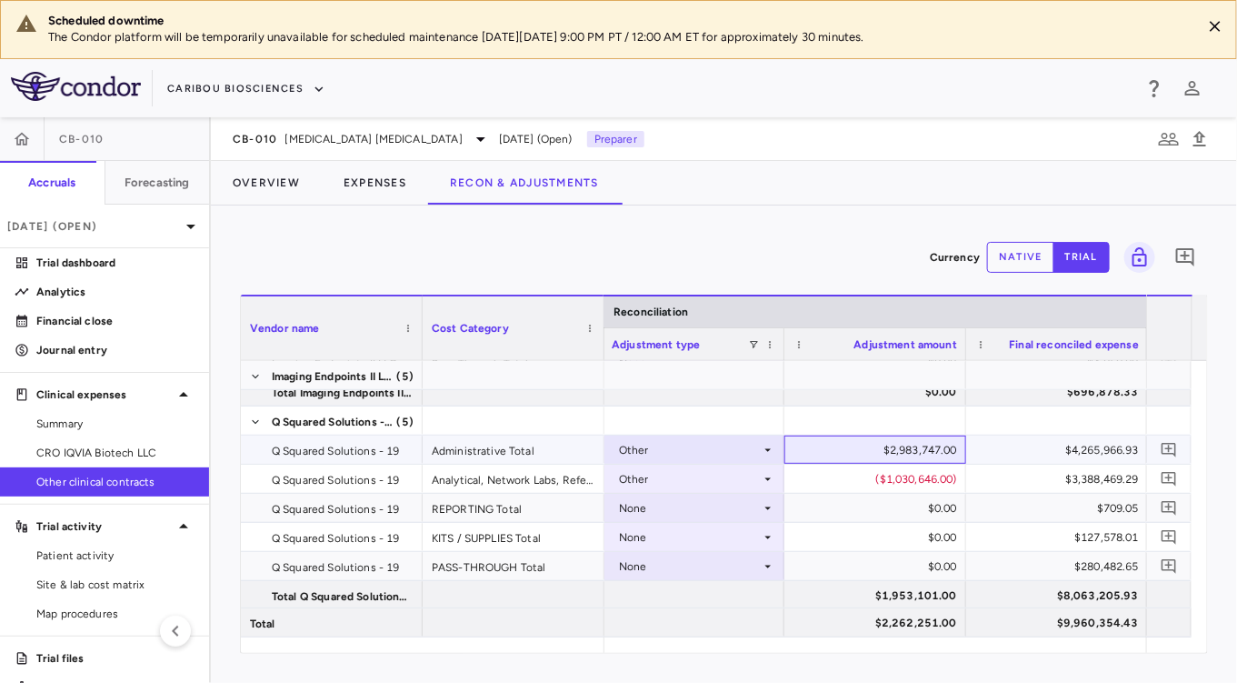  Describe the element at coordinates (524, 183) in the screenshot. I see `button: Recon & Adjustments` at that location.